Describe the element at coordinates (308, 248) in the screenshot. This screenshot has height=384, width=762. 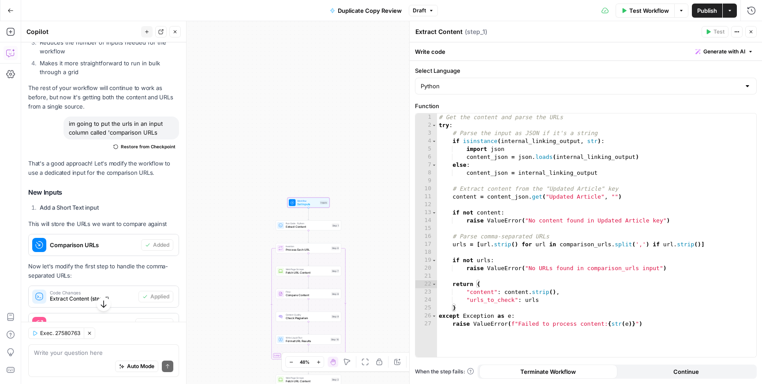
I see `div: LoopIterationProcess Each URLStep 6` at that location.